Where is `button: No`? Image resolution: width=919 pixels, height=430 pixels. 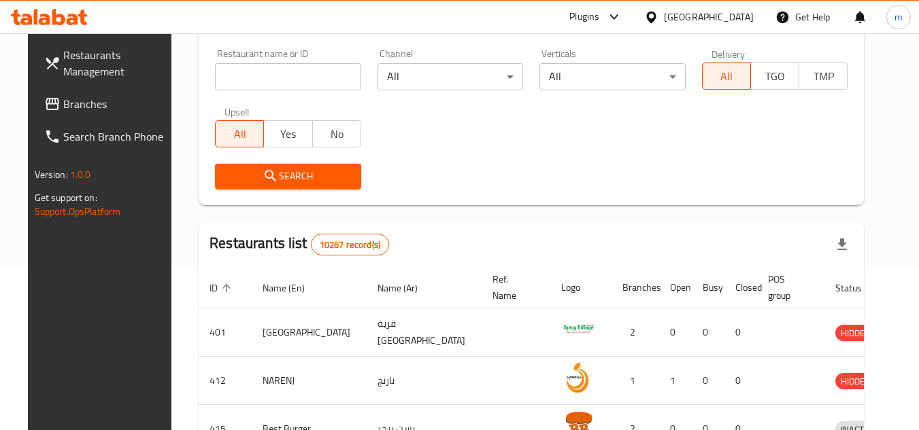 button: No is located at coordinates (337, 134).